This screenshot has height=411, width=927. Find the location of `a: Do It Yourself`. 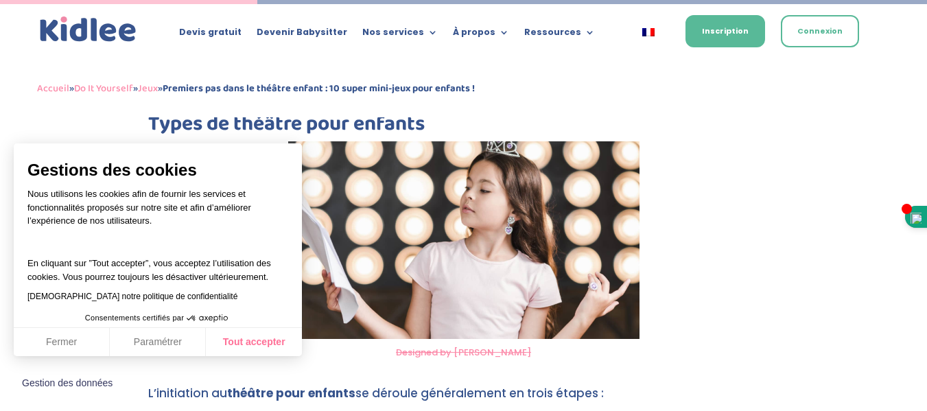

a: Do It Yourself is located at coordinates (104, 89).